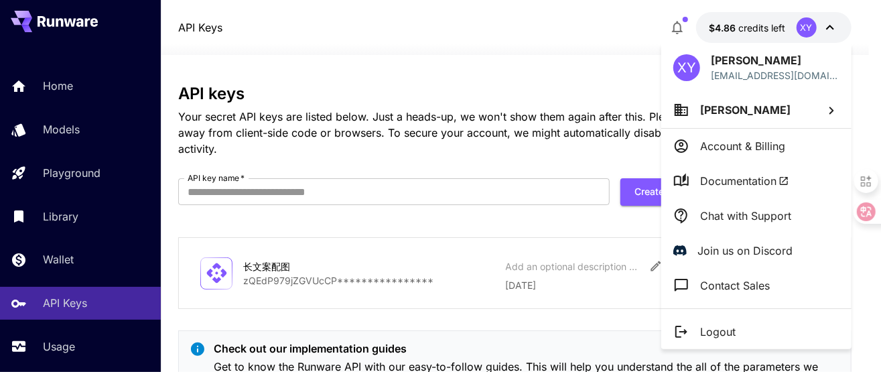 The height and width of the screenshot is (372, 881). I want to click on span: Documentation, so click(744, 181).